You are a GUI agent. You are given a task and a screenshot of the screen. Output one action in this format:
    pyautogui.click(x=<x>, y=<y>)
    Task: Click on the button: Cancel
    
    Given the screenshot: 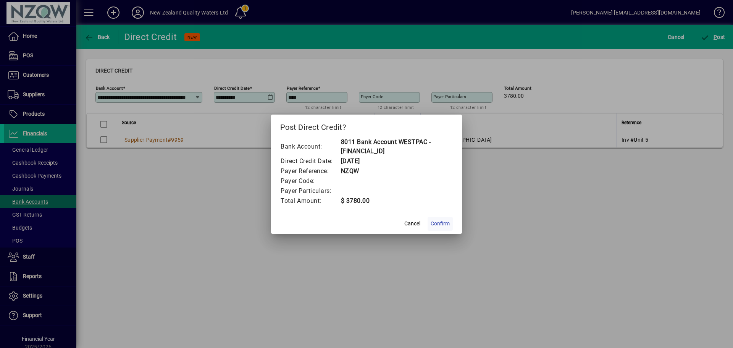 What is the action you would take?
    pyautogui.click(x=412, y=224)
    